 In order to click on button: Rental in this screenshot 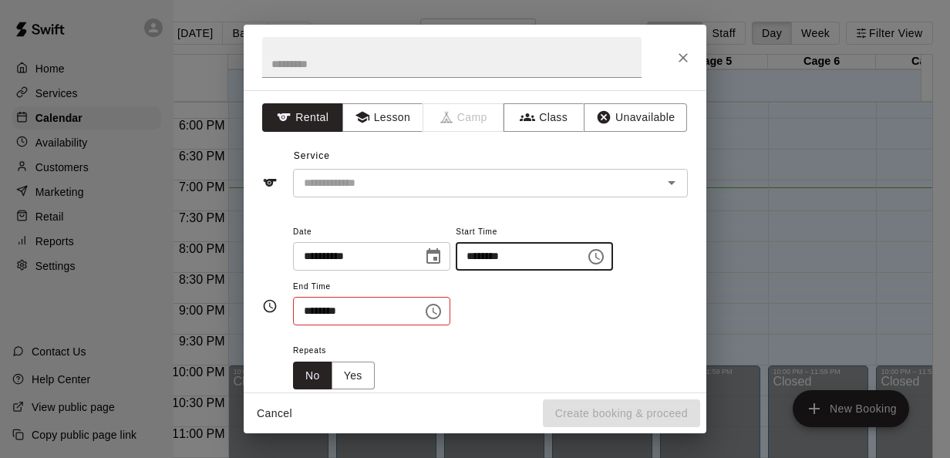, I will do `click(302, 117)`.